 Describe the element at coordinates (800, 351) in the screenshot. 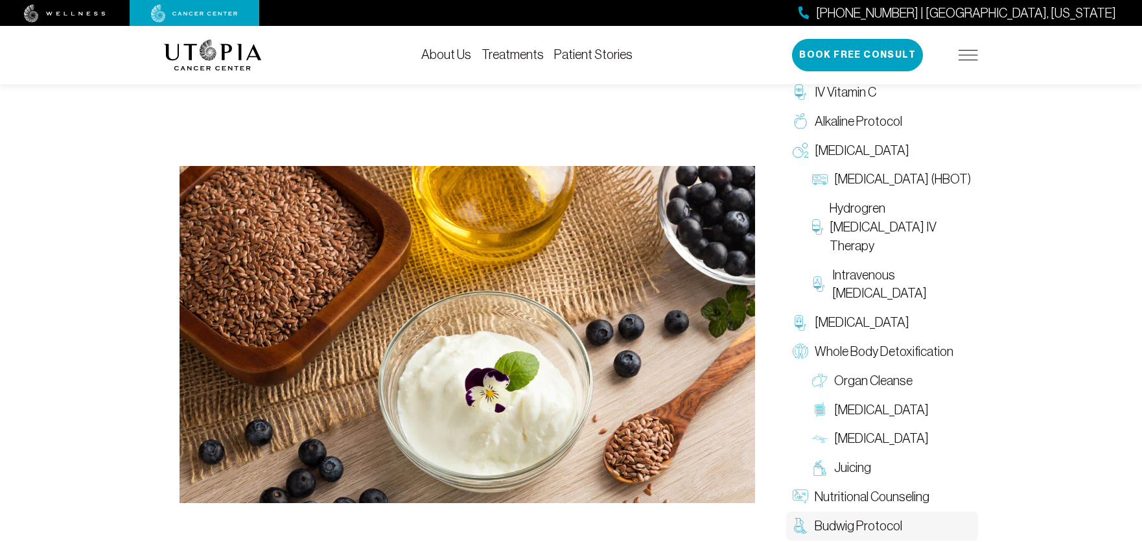

I see `img: Whole Body Detoxification` at that location.